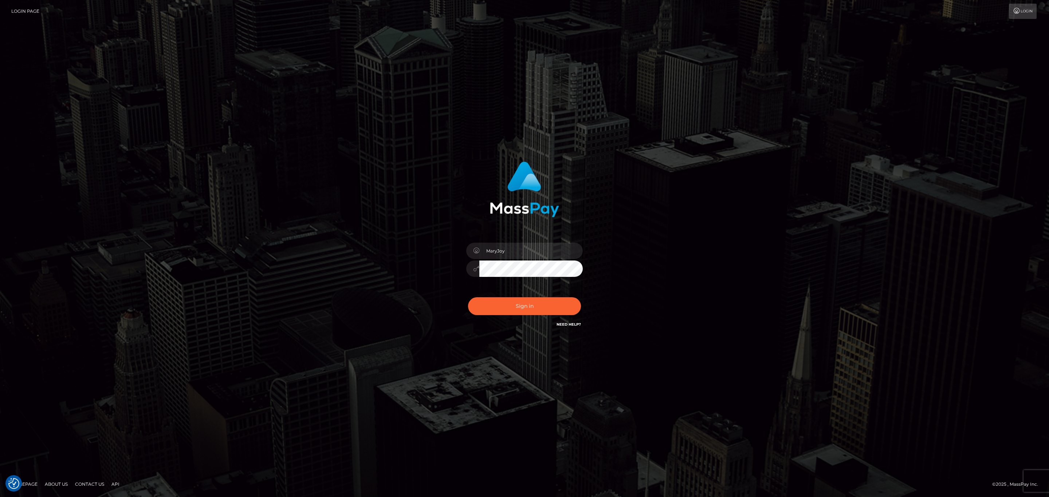  What do you see at coordinates (56, 484) in the screenshot?
I see `a: About Us` at bounding box center [56, 484].